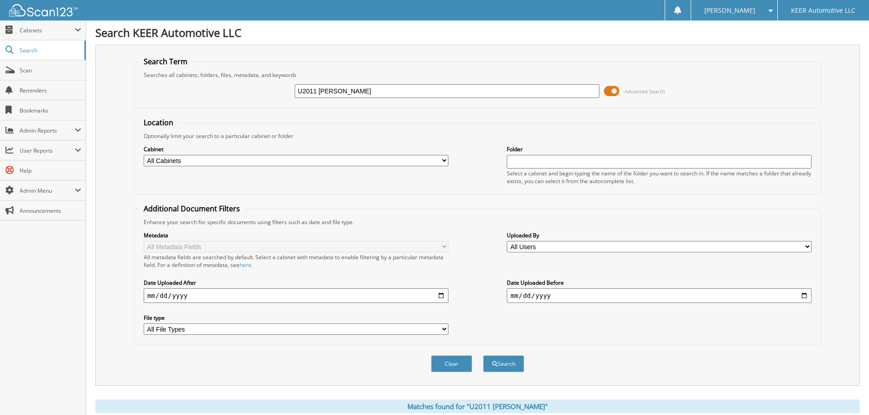 The image size is (869, 415). What do you see at coordinates (296, 318) in the screenshot?
I see `label: File type` at bounding box center [296, 318].